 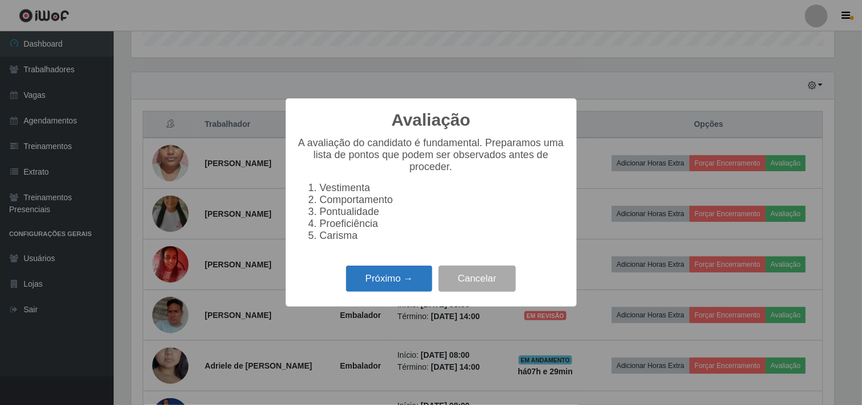 What do you see at coordinates (443, 187) in the screenshot?
I see `li: Vestimenta` at bounding box center [443, 187].